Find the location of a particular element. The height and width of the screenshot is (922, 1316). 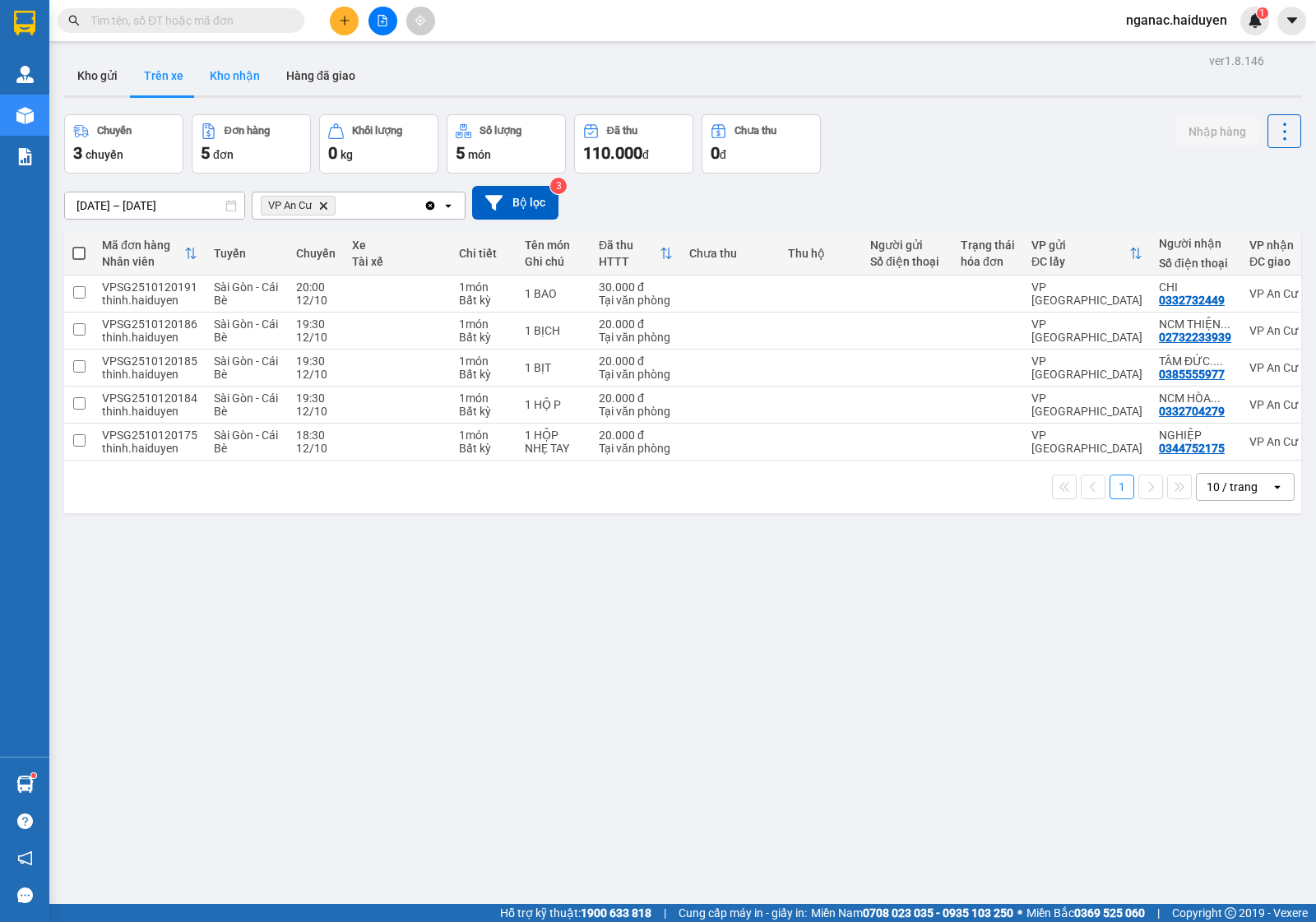

button: Đơn hàng5đơn is located at coordinates (250, 144).